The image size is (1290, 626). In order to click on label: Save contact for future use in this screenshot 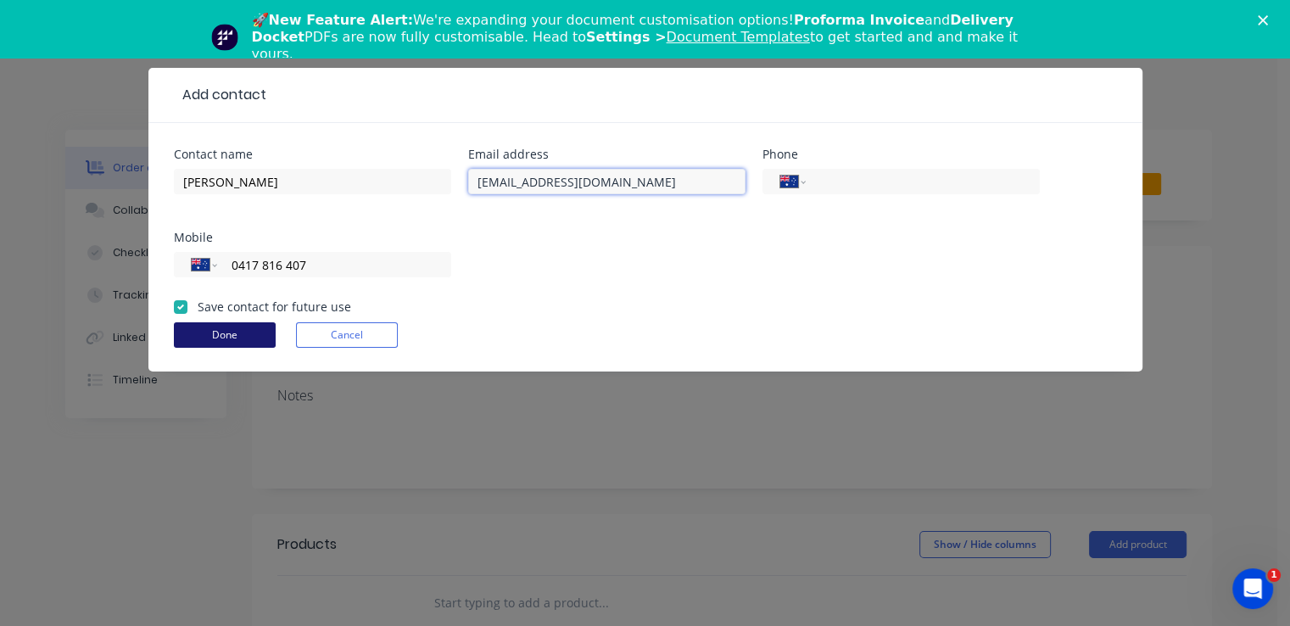, I will do `click(274, 306)`.